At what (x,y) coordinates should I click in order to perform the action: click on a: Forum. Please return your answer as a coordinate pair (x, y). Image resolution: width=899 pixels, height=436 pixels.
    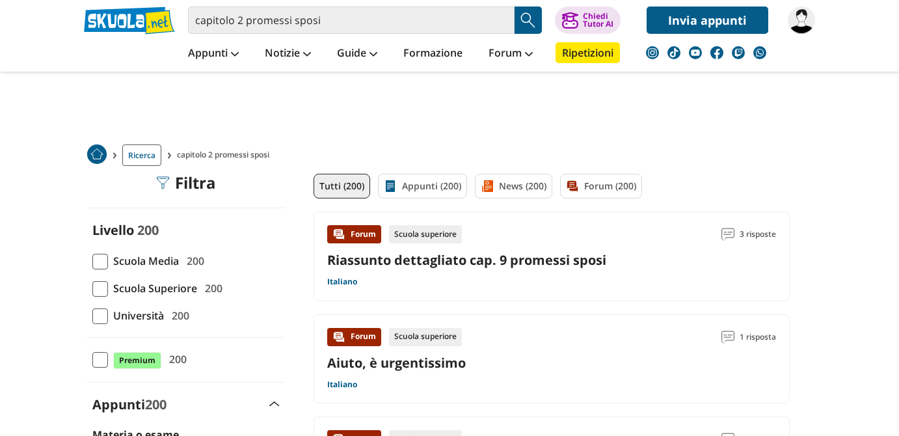
    Looking at the image, I should click on (511, 54).